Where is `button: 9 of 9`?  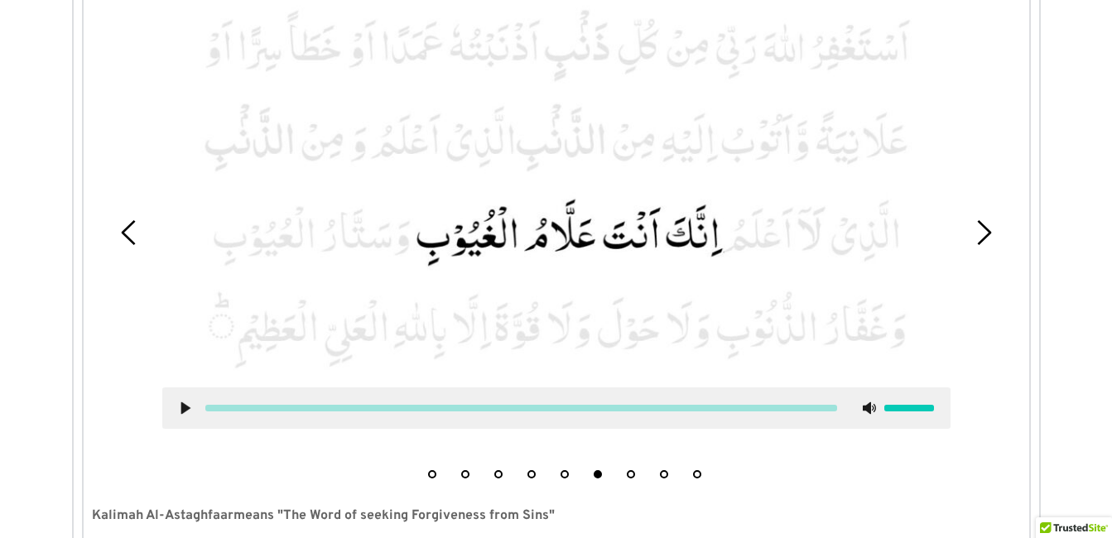 button: 9 of 9 is located at coordinates (697, 474).